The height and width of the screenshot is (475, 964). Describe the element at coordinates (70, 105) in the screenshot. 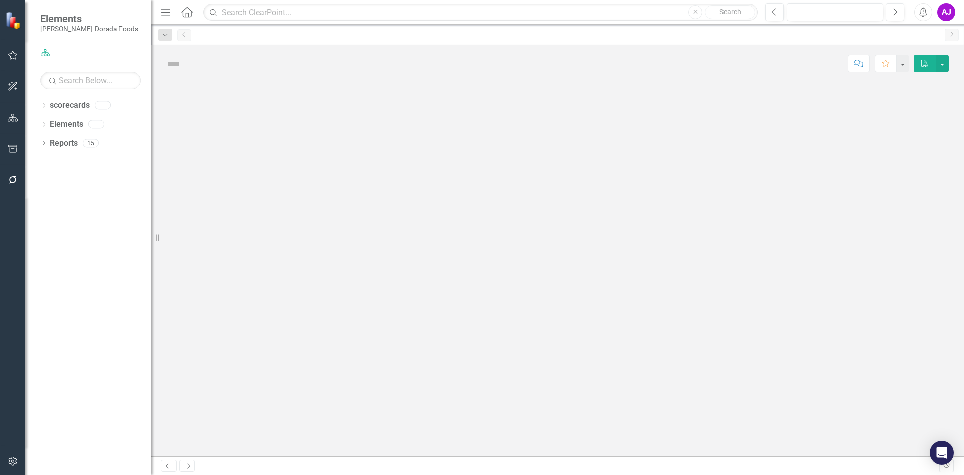

I see `a: scorecards` at that location.